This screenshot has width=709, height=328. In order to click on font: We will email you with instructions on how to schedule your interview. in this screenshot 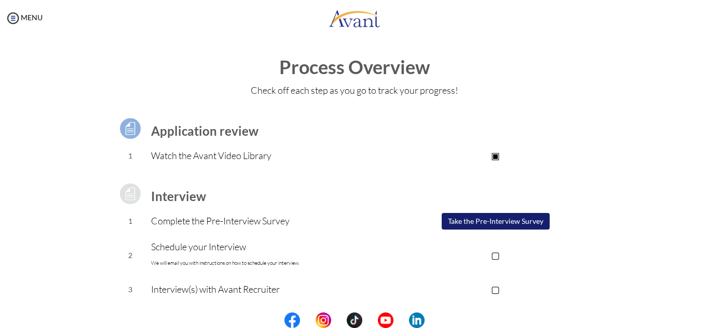, I will do `click(225, 263)`.